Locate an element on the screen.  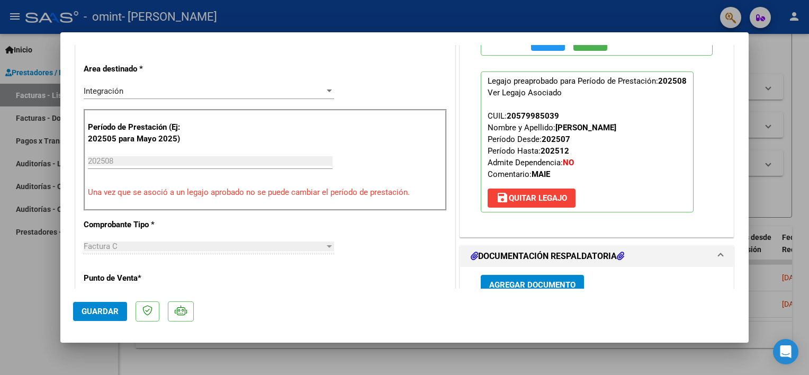
span: Guardar is located at coordinates (100, 311).